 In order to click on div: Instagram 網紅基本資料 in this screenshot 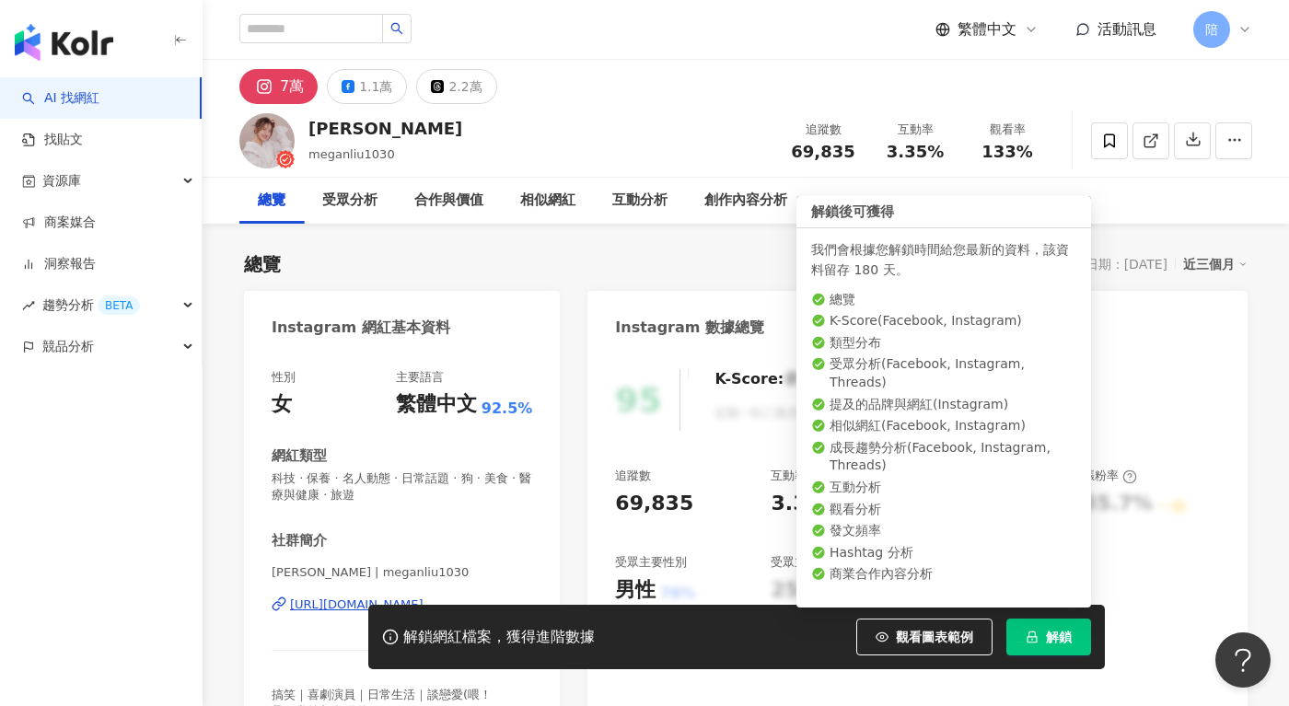, I will do `click(361, 328)`.